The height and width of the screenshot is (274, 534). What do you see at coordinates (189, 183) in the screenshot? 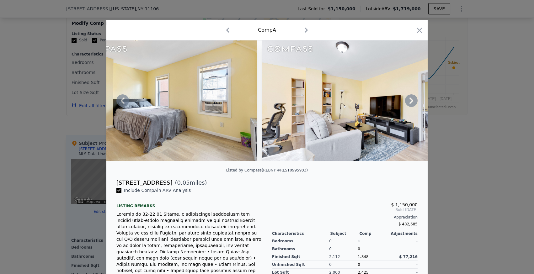
I see `span: ( miles)` at bounding box center [189, 183].